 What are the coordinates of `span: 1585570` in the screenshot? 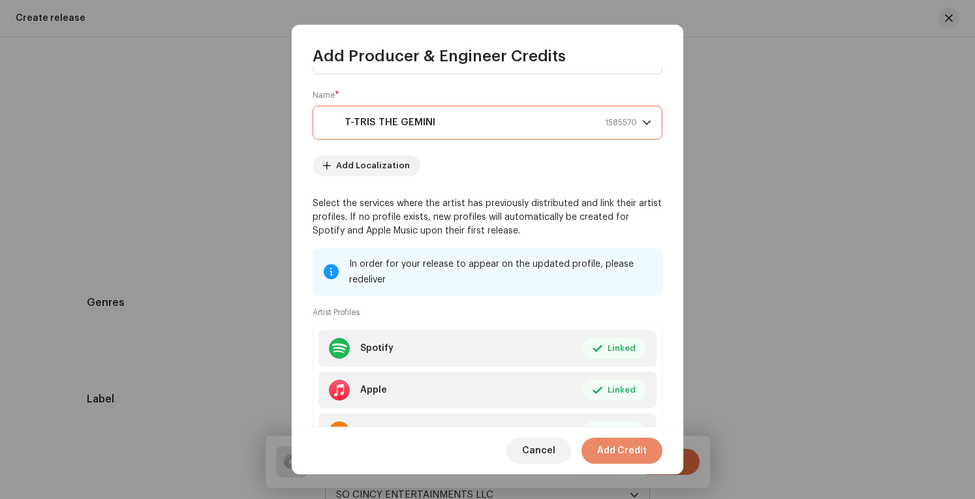 It's located at (621, 123).